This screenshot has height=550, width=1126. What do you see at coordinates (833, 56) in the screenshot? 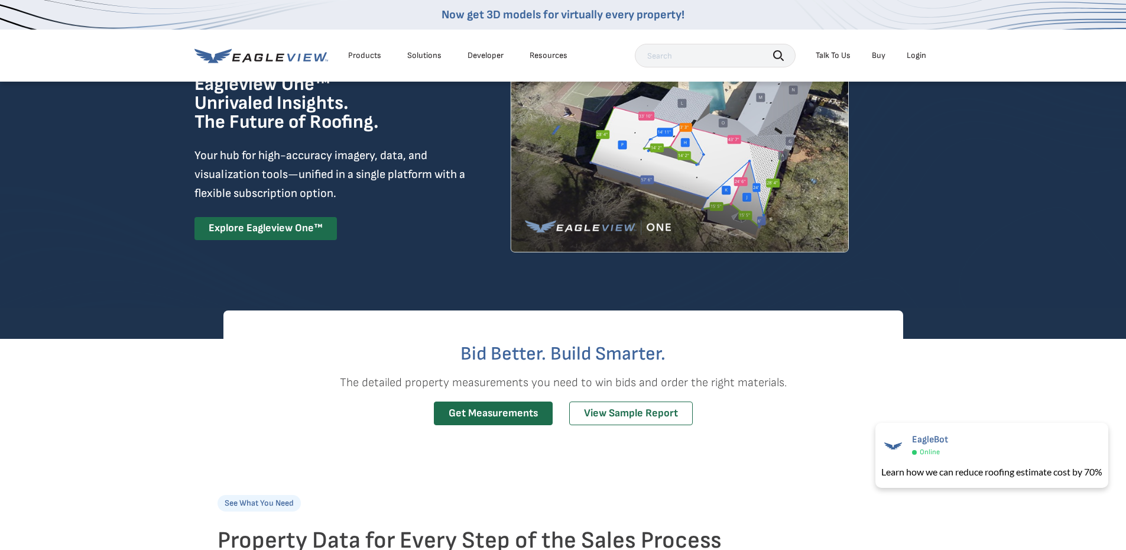
I see `div: Talk To Us` at bounding box center [833, 56].